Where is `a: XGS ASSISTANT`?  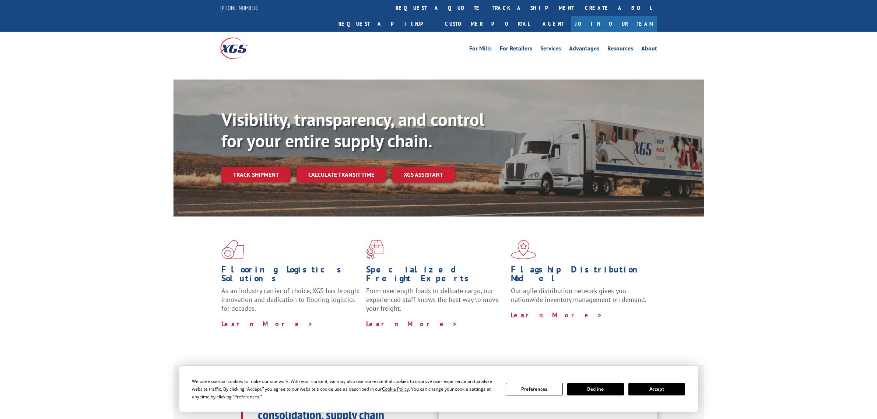 a: XGS ASSISTANT is located at coordinates (423, 175).